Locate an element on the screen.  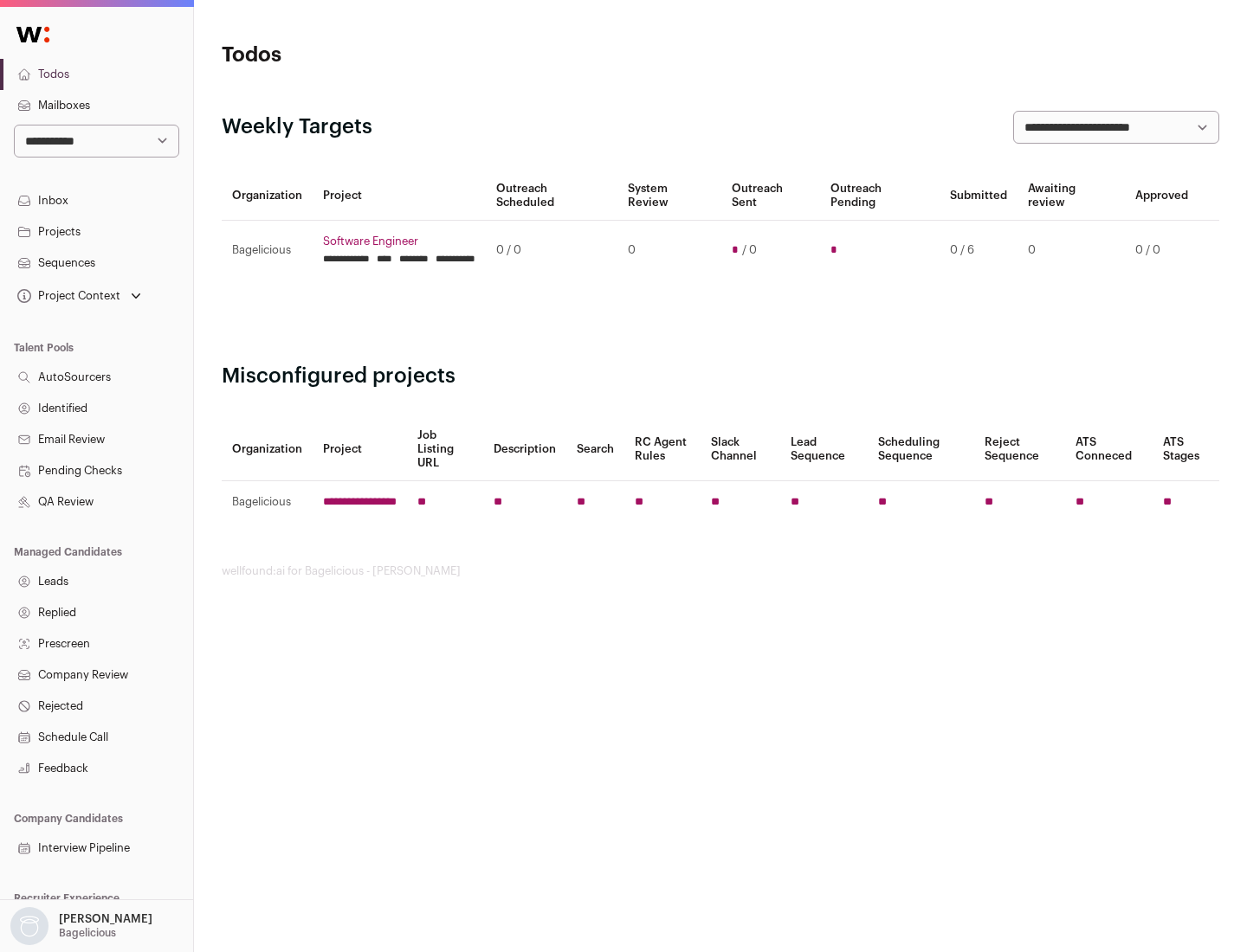
th: ATS Stages is located at coordinates (1185, 449).